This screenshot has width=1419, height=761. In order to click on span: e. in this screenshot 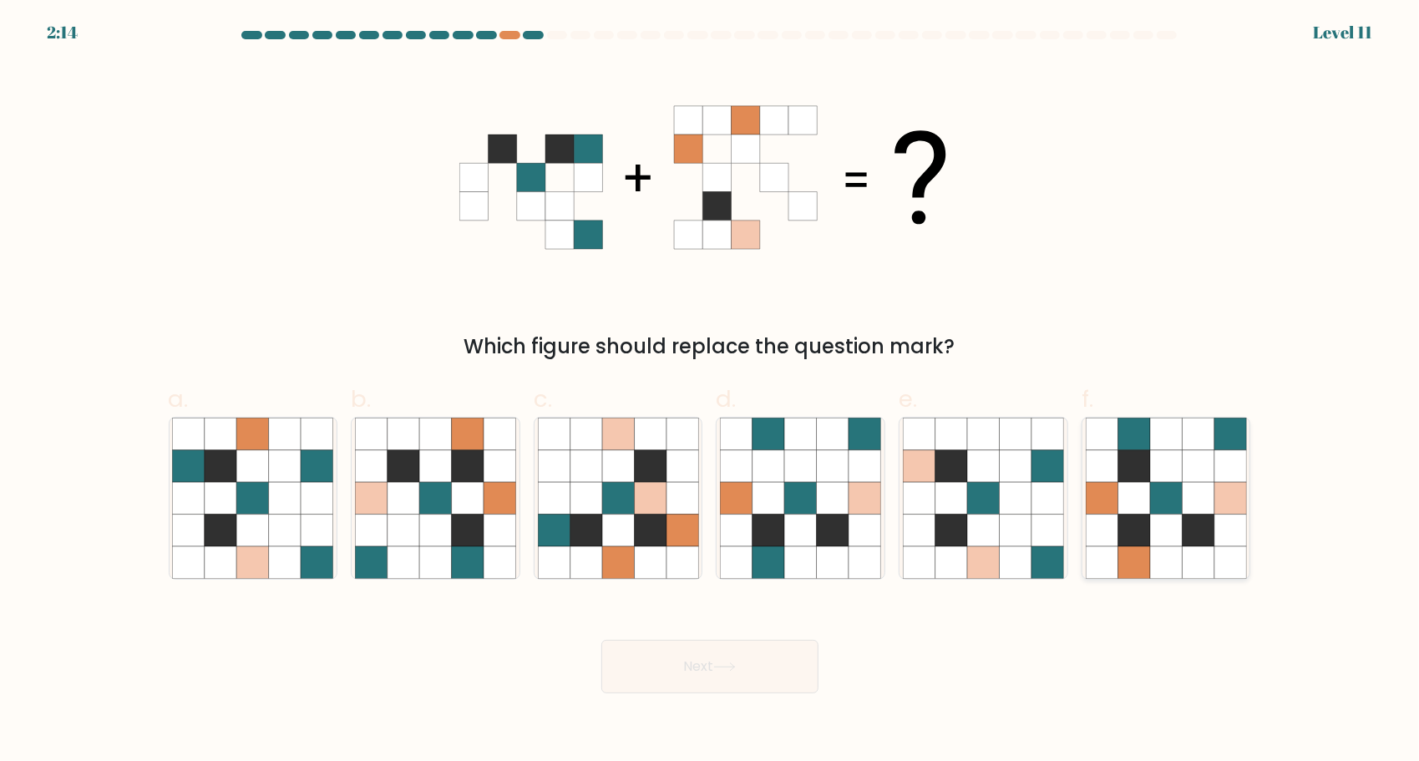, I will do `click(908, 398)`.